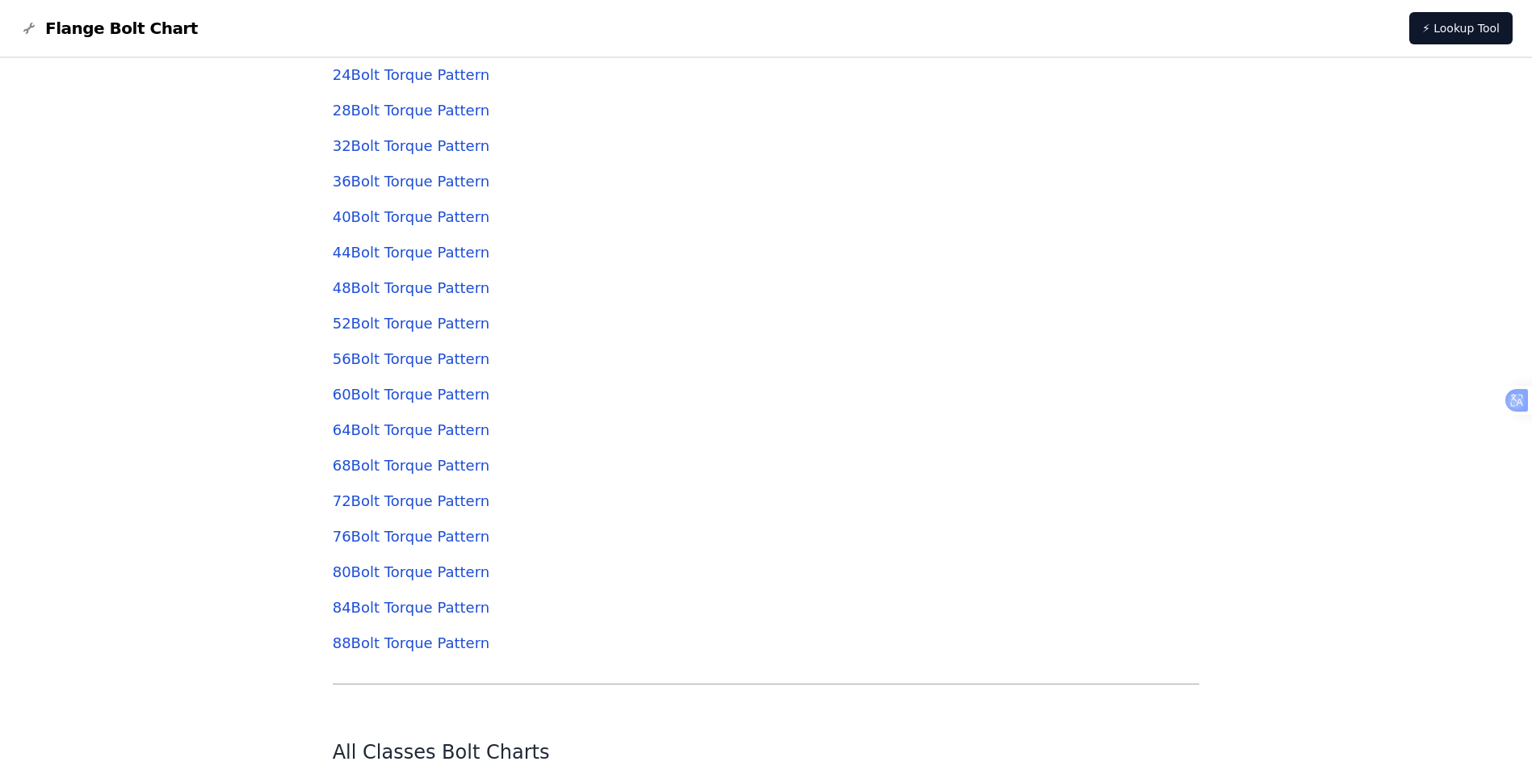 This screenshot has width=1532, height=770. Describe the element at coordinates (441, 753) in the screenshot. I see `a: All Classes Bolt Charts` at that location.